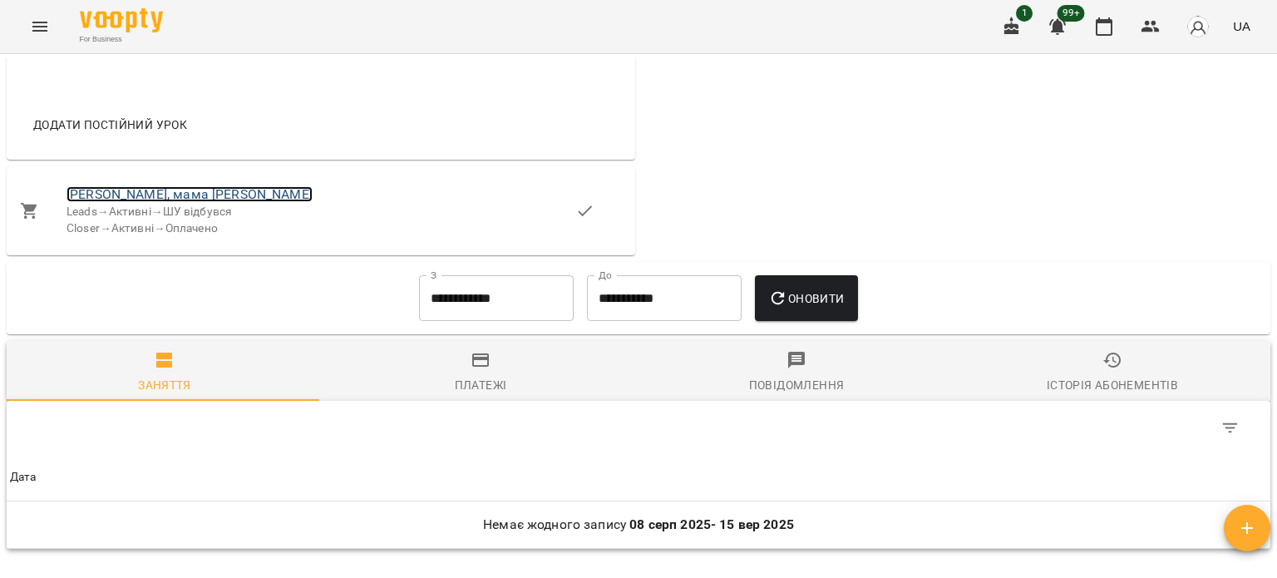  Describe the element at coordinates (1241, 26) in the screenshot. I see `button: UA` at that location.